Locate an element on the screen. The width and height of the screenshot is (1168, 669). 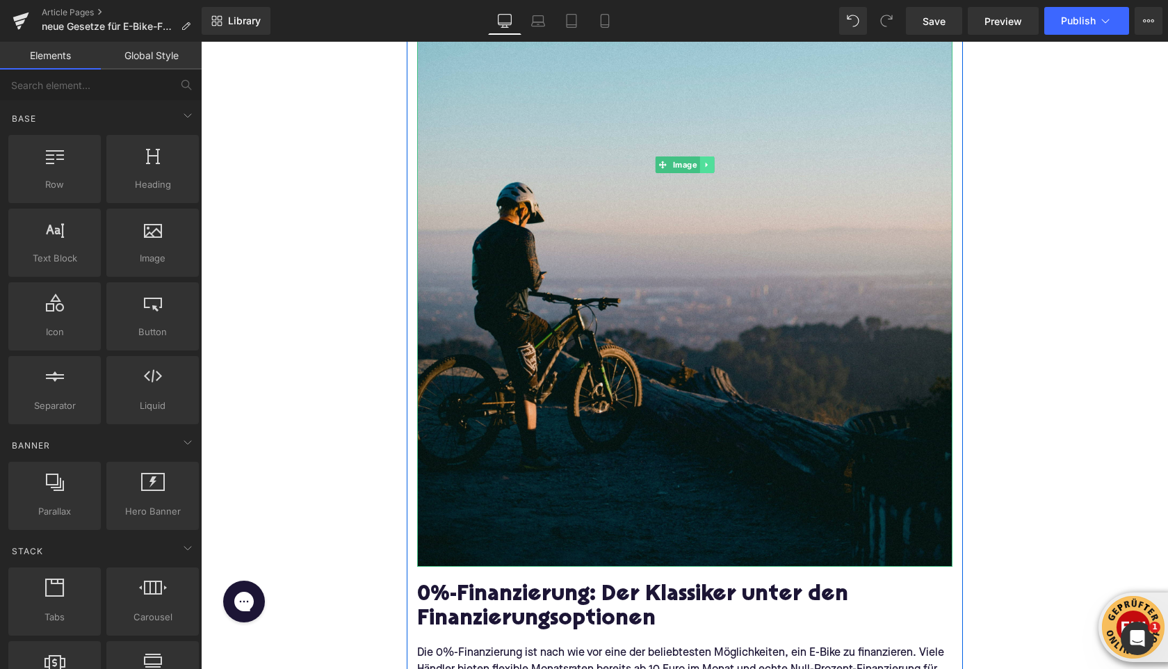
a: Global Style is located at coordinates (151, 56).